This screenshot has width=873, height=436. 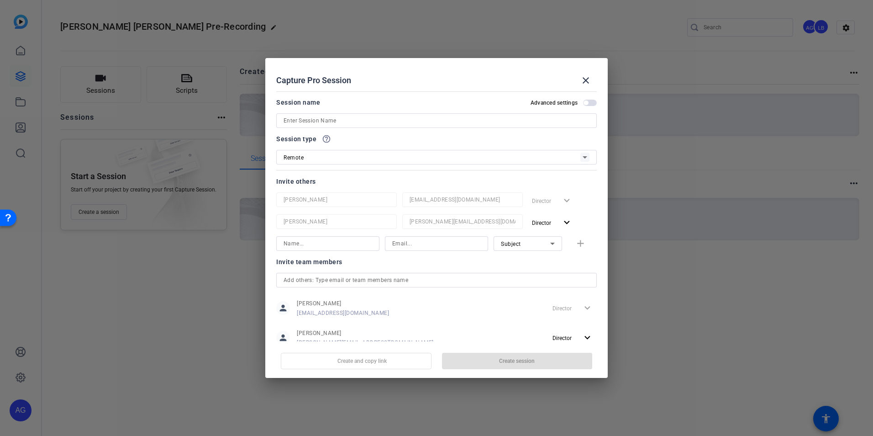 I want to click on span: Subject, so click(x=511, y=244).